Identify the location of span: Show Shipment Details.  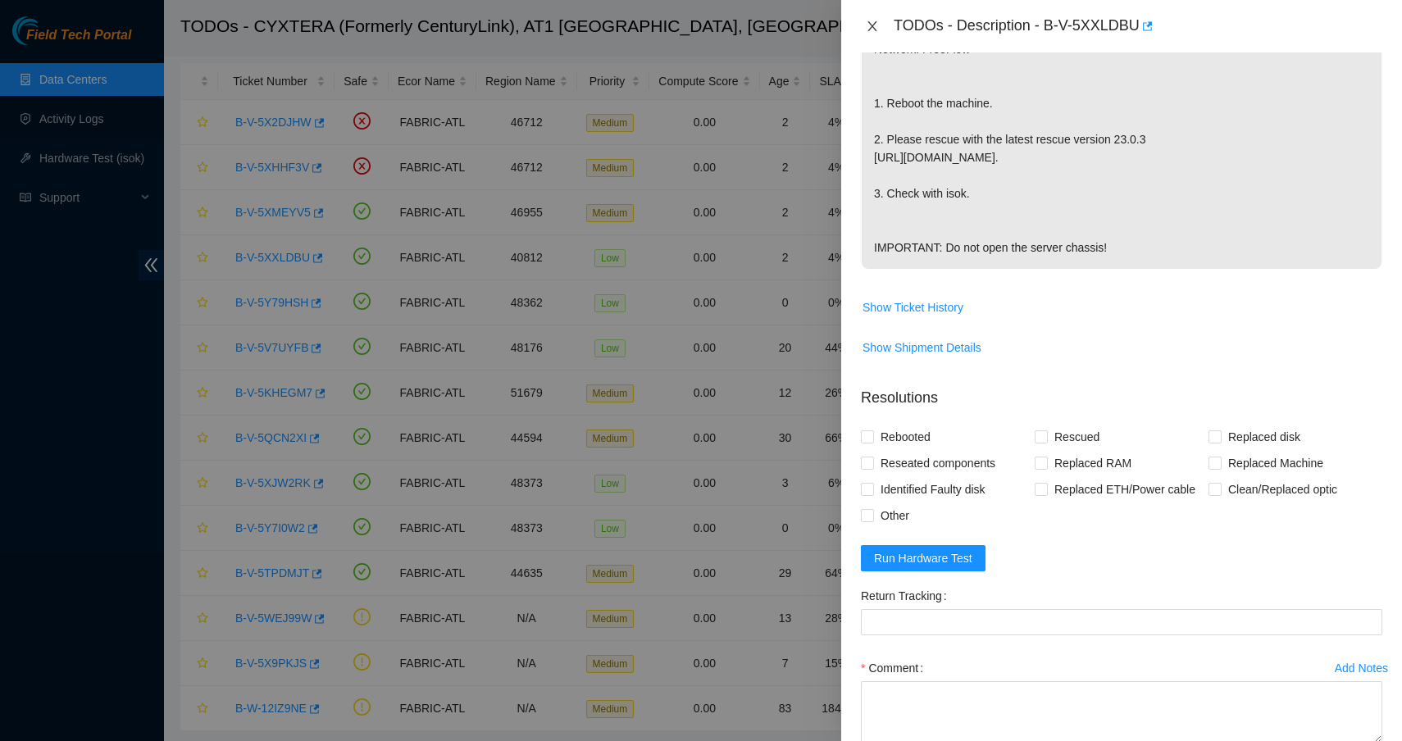
(921, 348).